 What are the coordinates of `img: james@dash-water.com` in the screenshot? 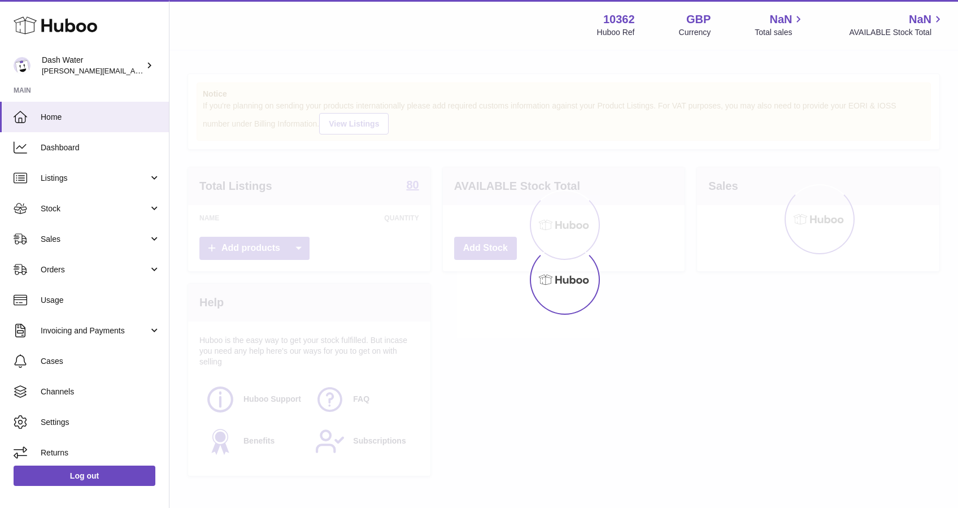 It's located at (22, 66).